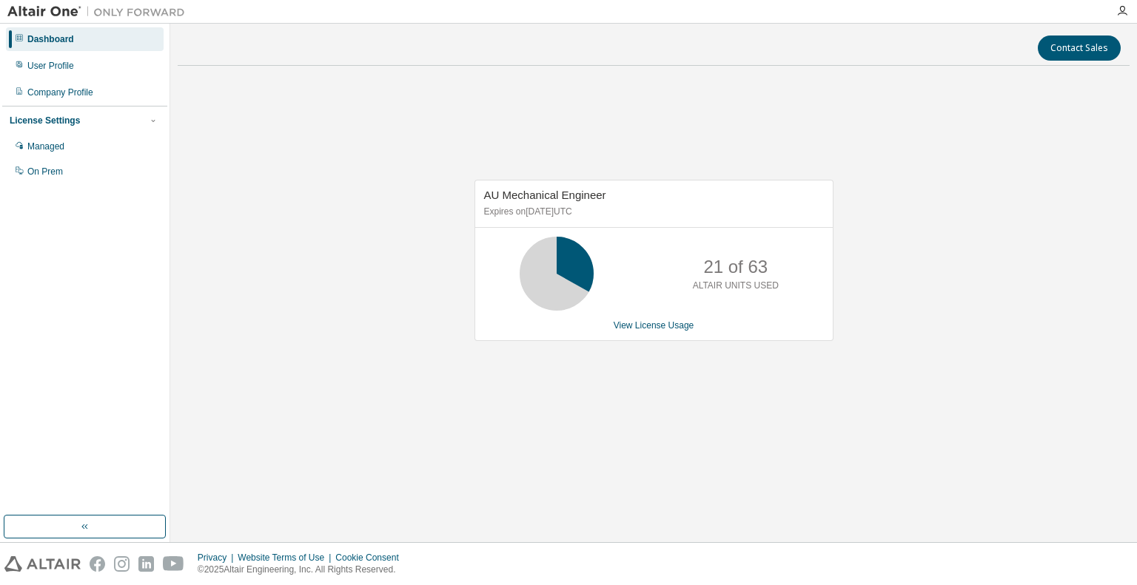 This screenshot has height=585, width=1137. I want to click on div: Privacy, so click(218, 558).